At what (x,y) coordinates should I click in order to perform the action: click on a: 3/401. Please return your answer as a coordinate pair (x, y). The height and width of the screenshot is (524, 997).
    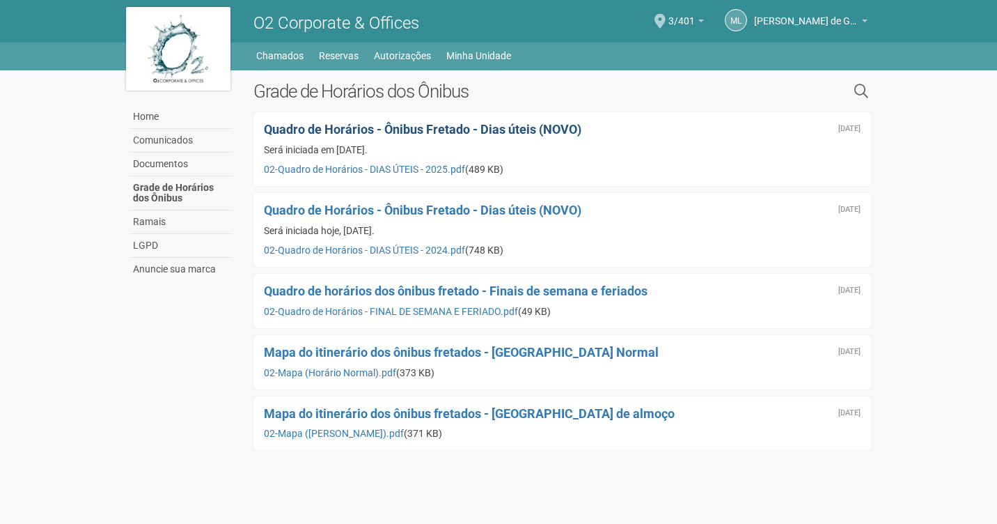
    Looking at the image, I should click on (686, 23).